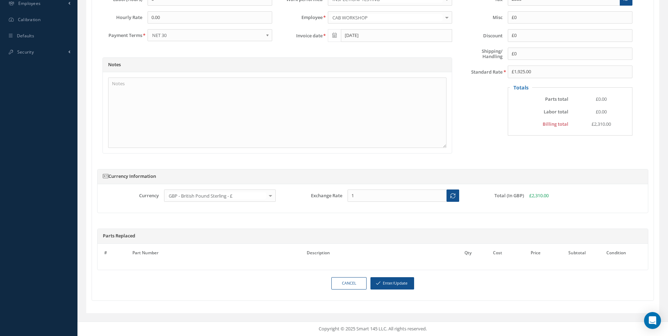  Describe the element at coordinates (128, 195) in the screenshot. I see `label: Currency` at that location.